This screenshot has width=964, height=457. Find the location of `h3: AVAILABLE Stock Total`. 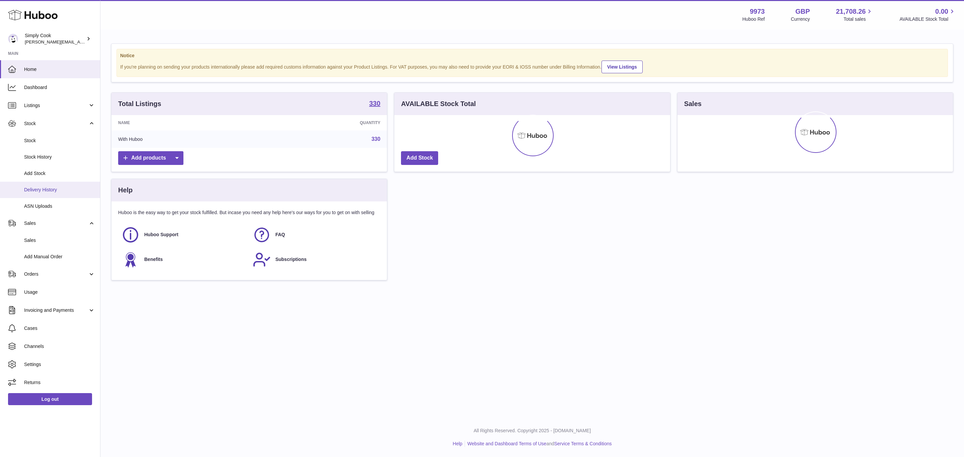

h3: AVAILABLE Stock Total is located at coordinates (438, 104).